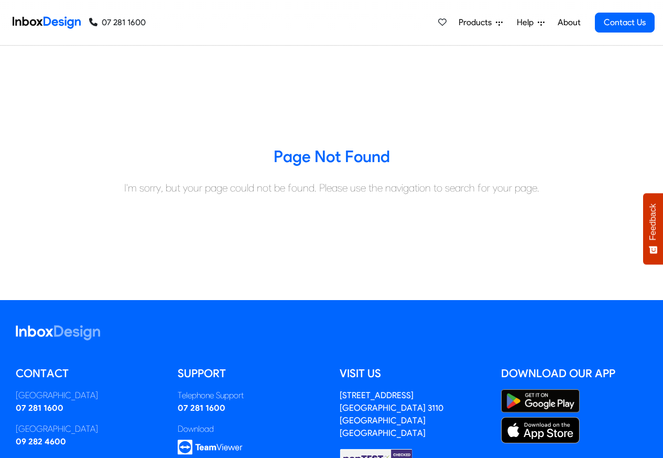 This screenshot has width=663, height=458. Describe the element at coordinates (653, 222) in the screenshot. I see `span: Feedback` at that location.